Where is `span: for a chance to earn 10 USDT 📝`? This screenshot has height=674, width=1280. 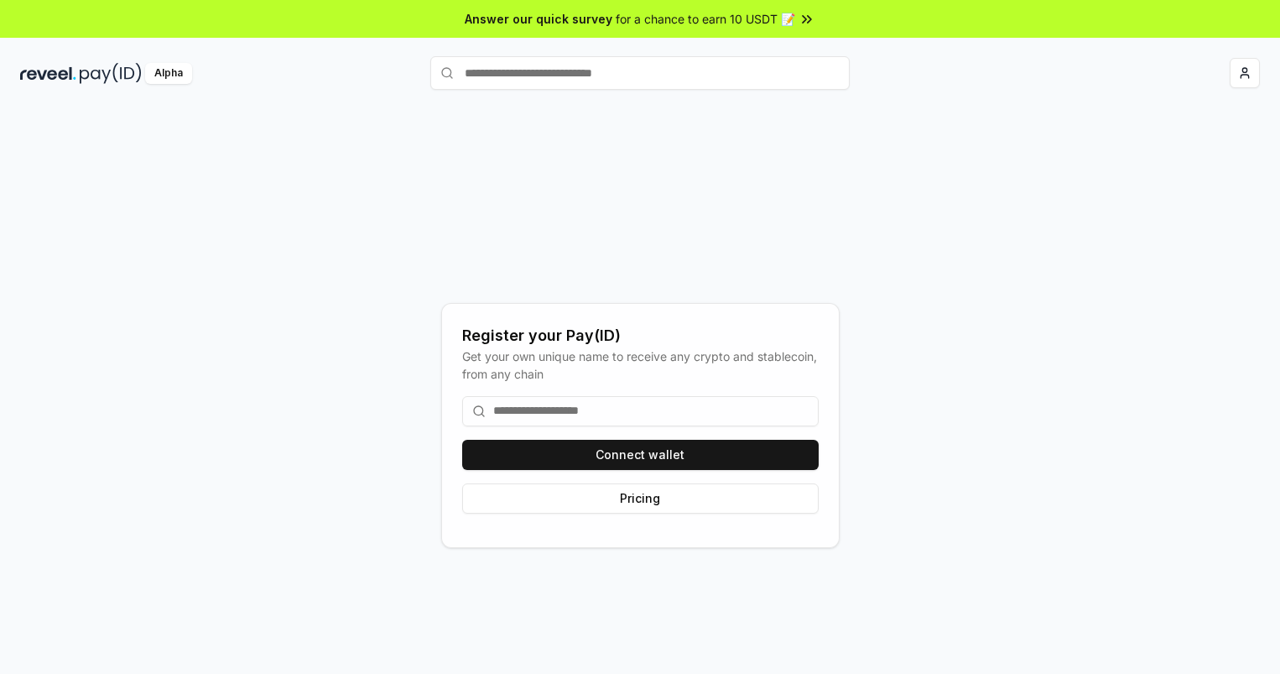
span: for a chance to earn 10 USDT 📝 is located at coordinates (706, 18).